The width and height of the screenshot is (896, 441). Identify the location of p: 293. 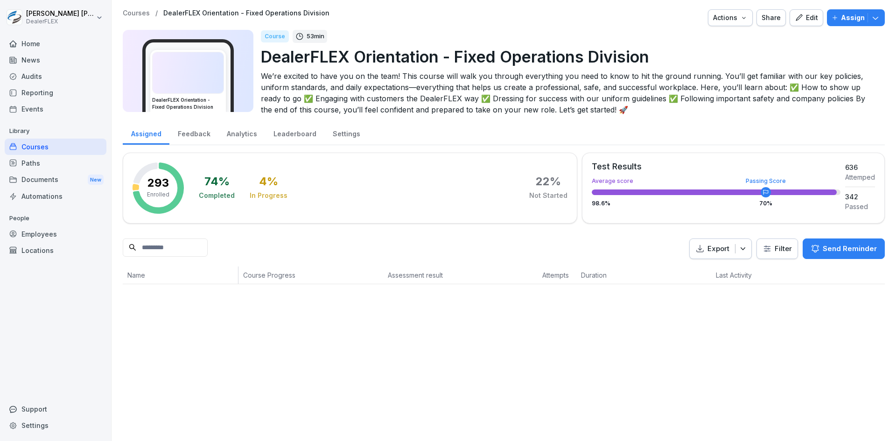
(158, 183).